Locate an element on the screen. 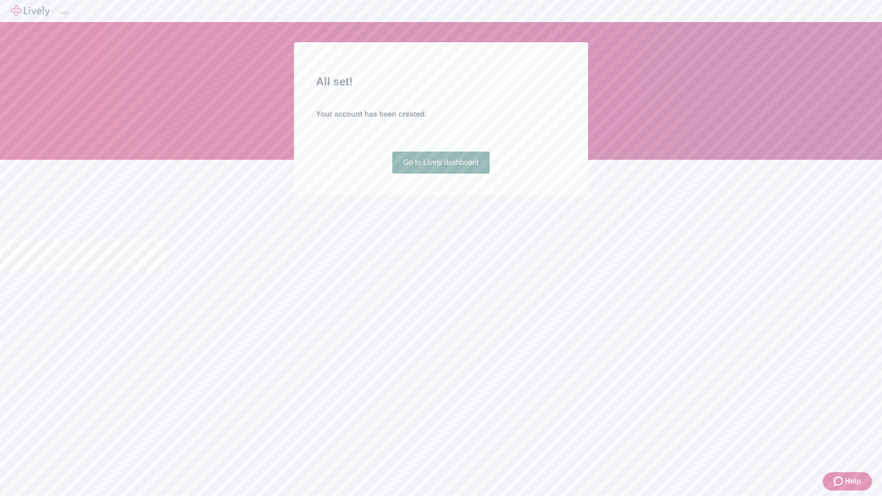  h4: Your account has been created. is located at coordinates (441, 114).